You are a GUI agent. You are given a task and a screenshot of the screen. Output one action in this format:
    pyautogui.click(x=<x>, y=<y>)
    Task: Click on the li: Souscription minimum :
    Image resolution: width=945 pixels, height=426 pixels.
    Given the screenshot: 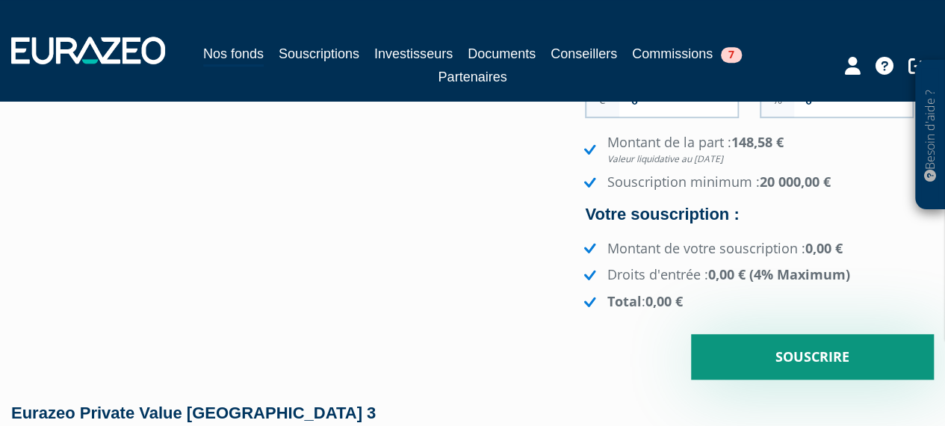 What is the action you would take?
    pyautogui.click(x=757, y=182)
    